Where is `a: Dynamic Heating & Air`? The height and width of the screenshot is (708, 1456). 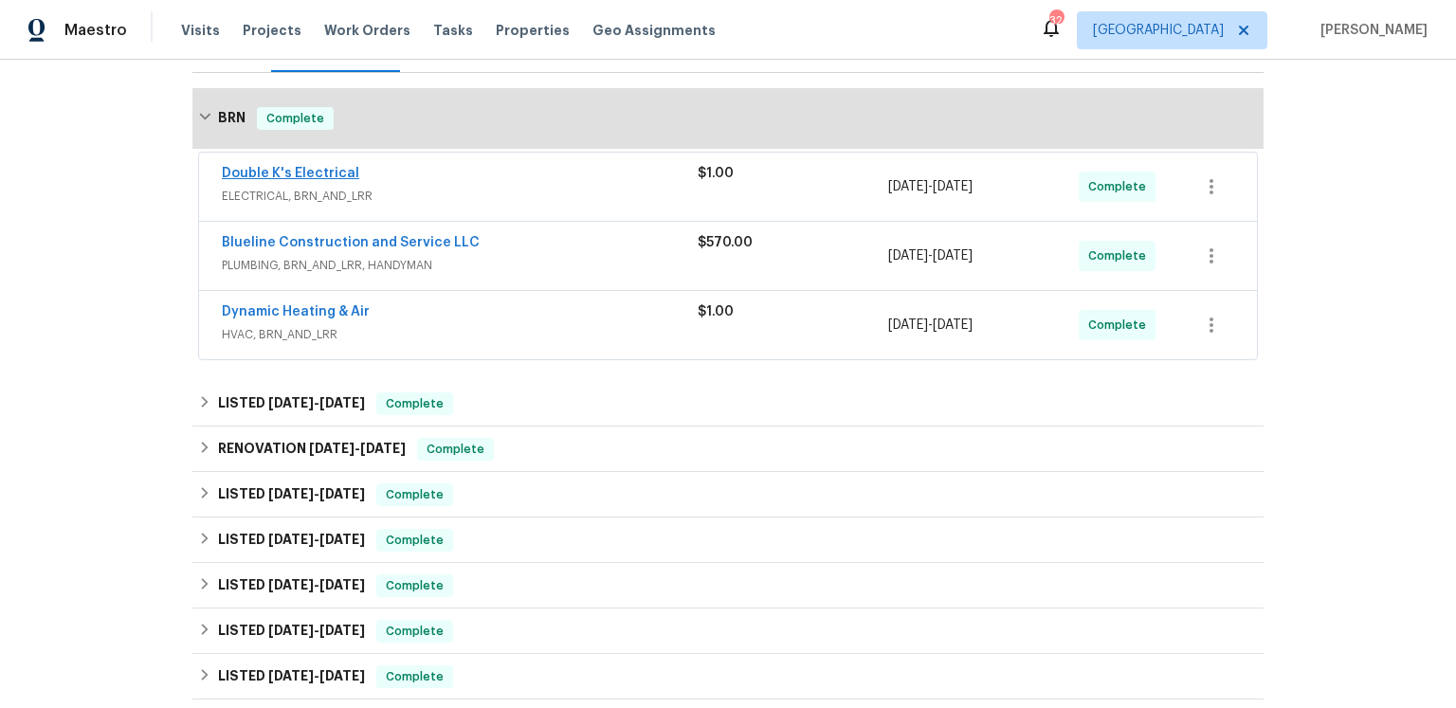
a: Dynamic Heating & Air is located at coordinates (296, 312).